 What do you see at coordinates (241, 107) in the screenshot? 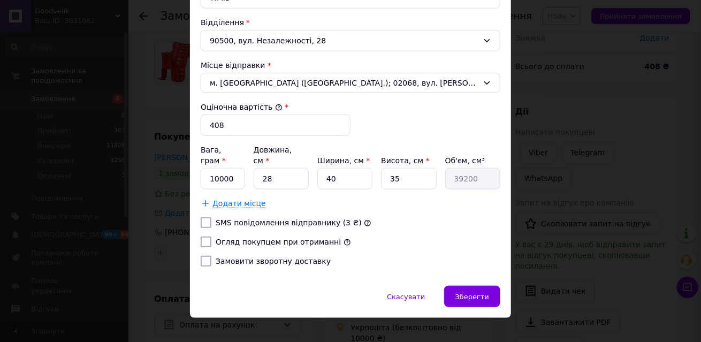
I see `label: Оціночна вартість` at bounding box center [241, 107].